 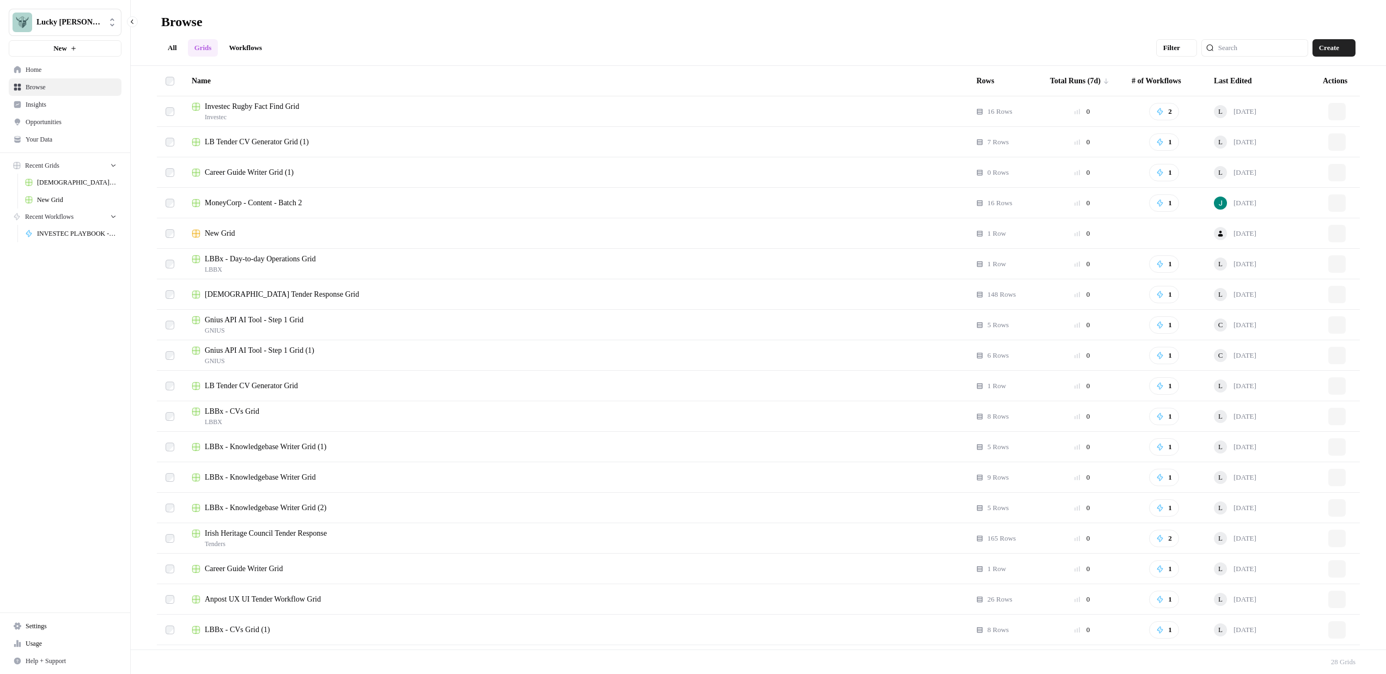 I want to click on a: Workflows, so click(x=247, y=48).